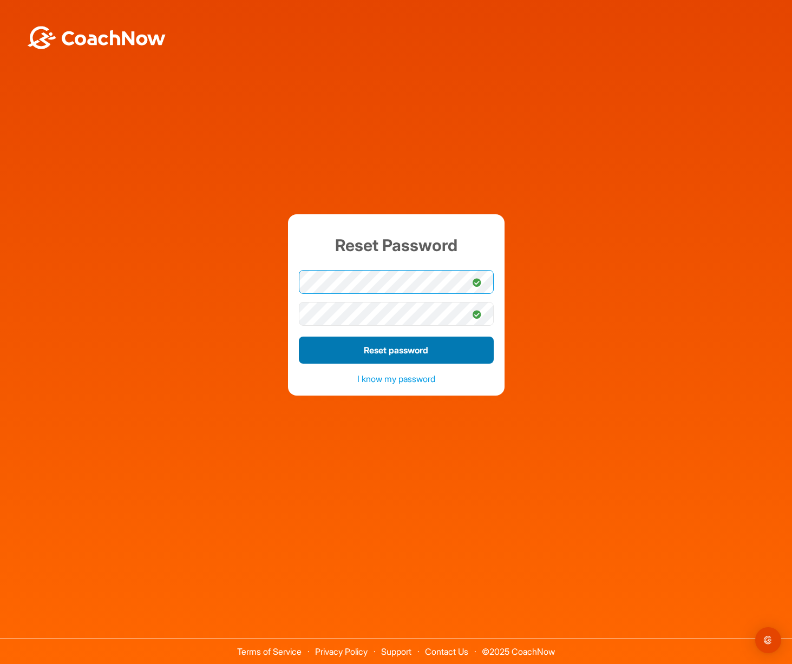  What do you see at coordinates (768, 641) in the screenshot?
I see `div: Open Intercom Messenger` at bounding box center [768, 641].